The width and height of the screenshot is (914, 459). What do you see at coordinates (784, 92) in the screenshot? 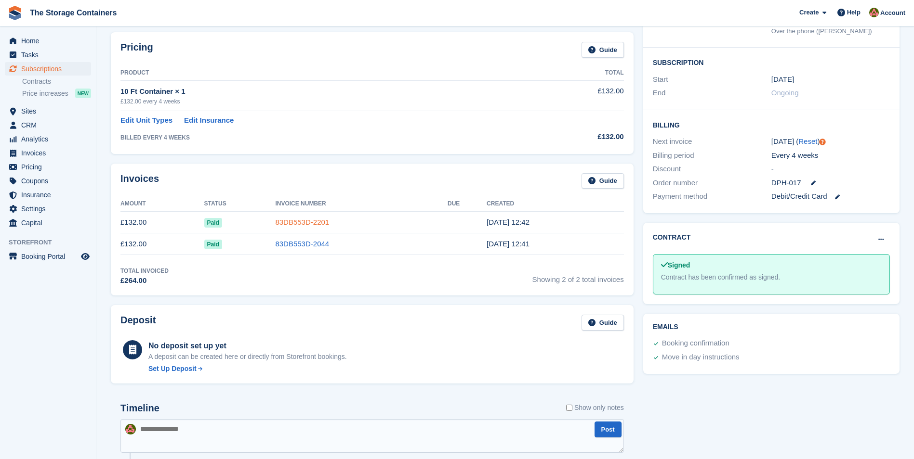
I see `span: Ongoing` at bounding box center [784, 92].